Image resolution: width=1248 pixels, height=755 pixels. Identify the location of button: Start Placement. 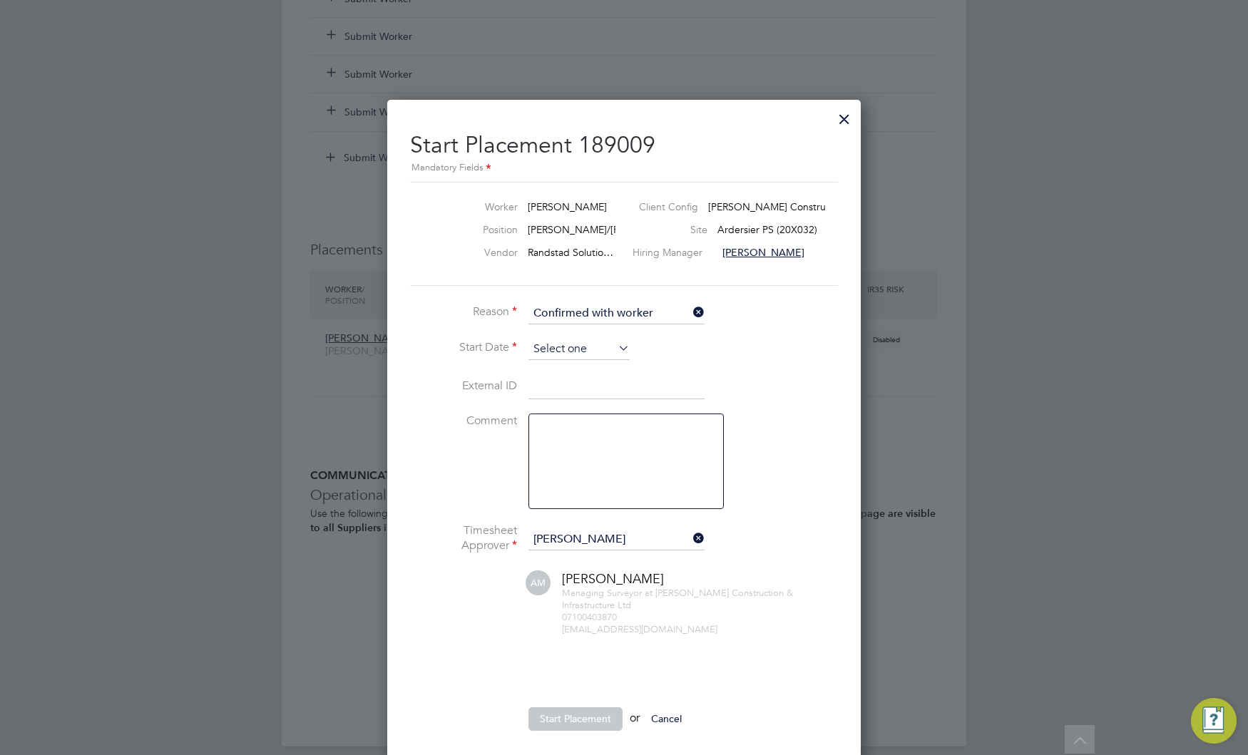
(576, 719).